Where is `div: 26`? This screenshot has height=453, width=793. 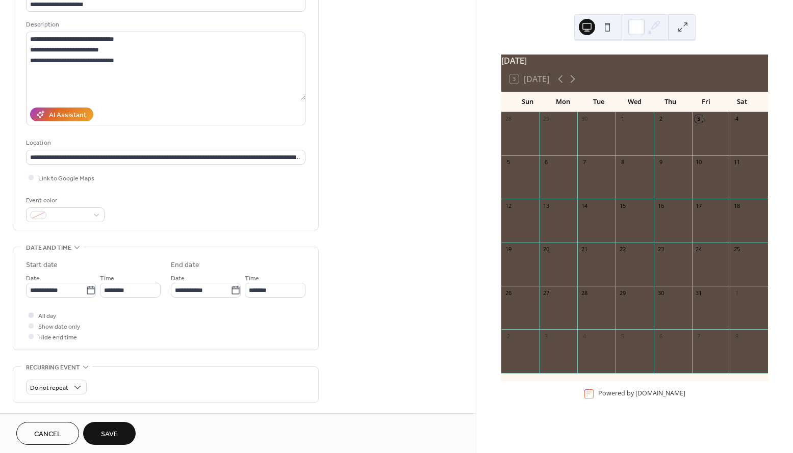 div: 26 is located at coordinates (508, 293).